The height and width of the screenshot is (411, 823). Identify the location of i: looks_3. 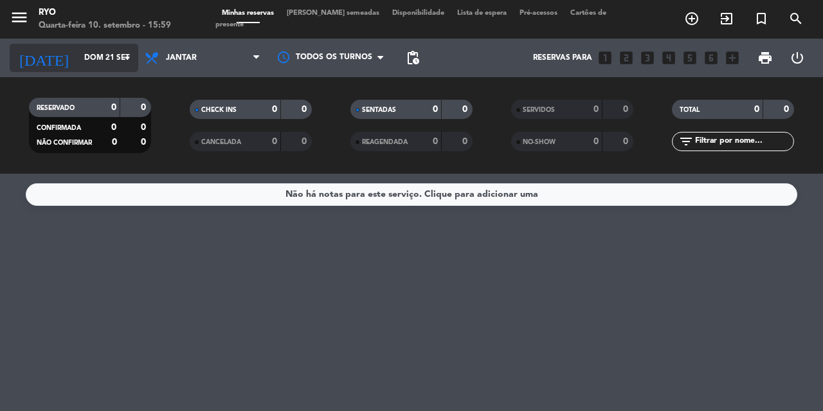
(647, 58).